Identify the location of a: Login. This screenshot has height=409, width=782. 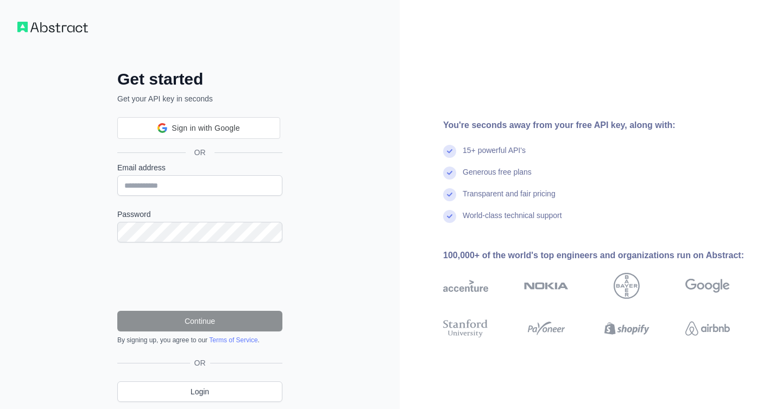
(200, 392).